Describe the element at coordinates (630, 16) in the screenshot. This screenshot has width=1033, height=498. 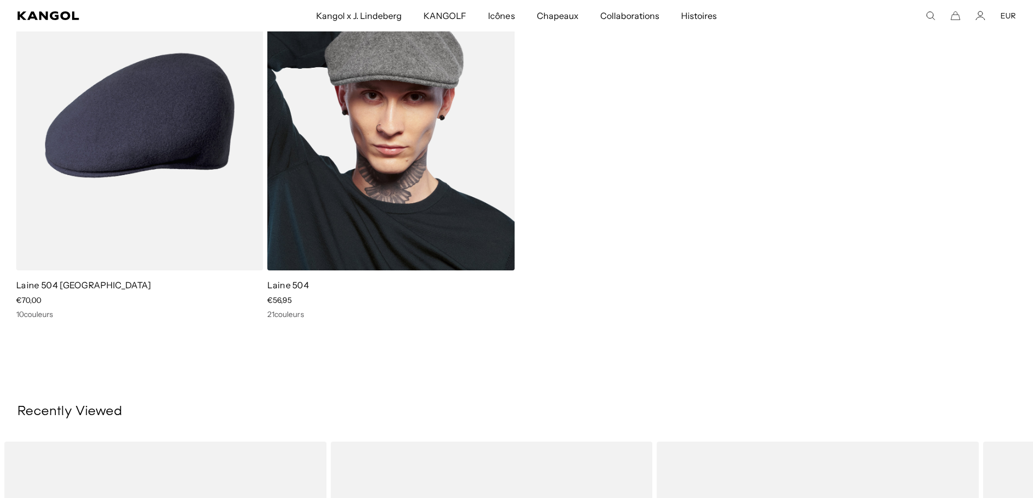
I see `font: Collaborations` at that location.